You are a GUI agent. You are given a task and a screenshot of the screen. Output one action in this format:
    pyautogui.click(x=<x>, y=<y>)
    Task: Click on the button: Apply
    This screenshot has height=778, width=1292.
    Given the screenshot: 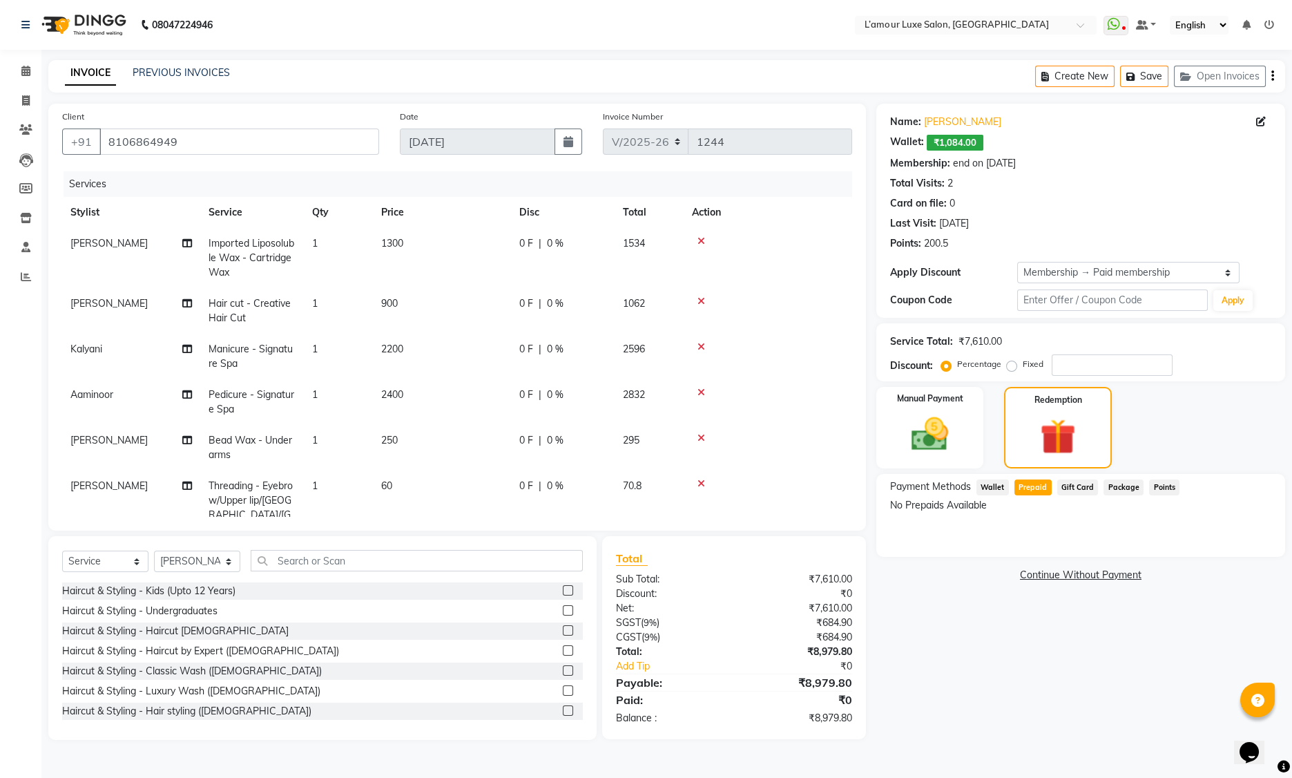 What is the action you would take?
    pyautogui.click(x=1233, y=300)
    